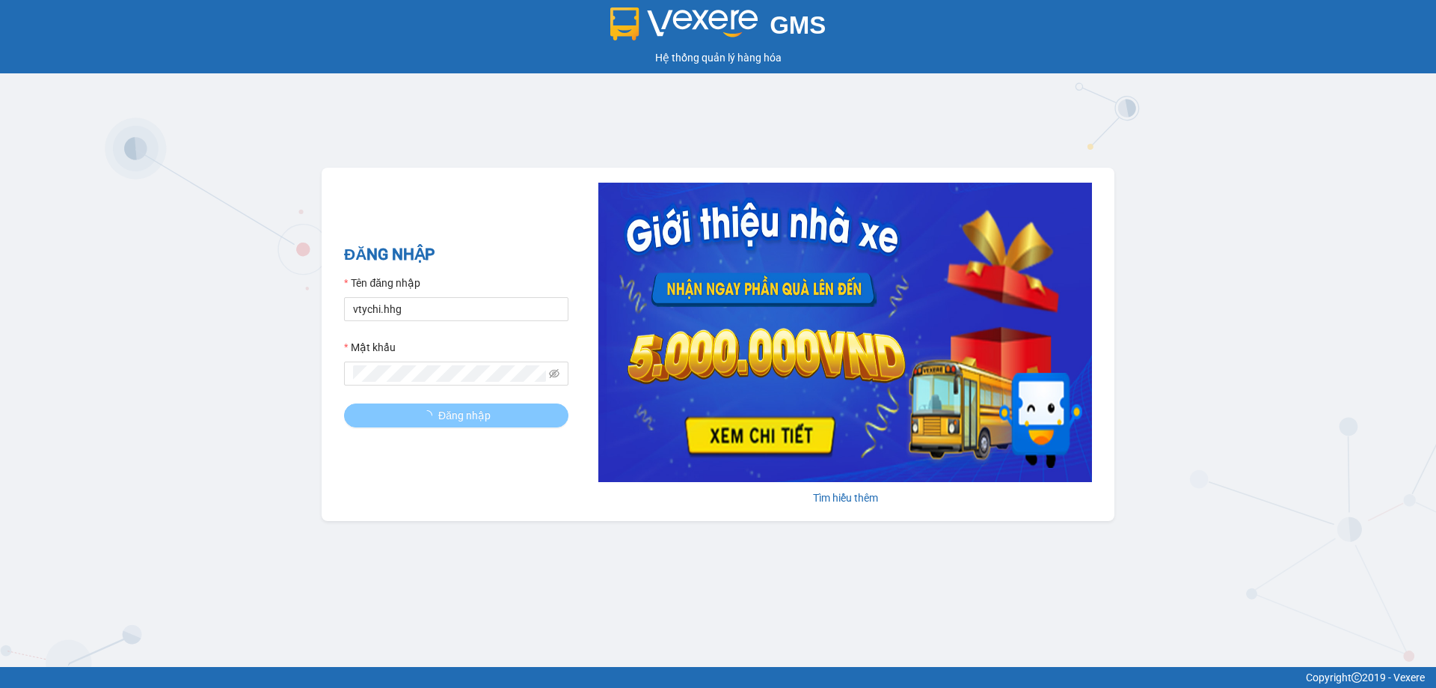 The width and height of the screenshot is (1436, 688). What do you see at coordinates (370, 347) in the screenshot?
I see `label: Mật khẩu` at bounding box center [370, 347].